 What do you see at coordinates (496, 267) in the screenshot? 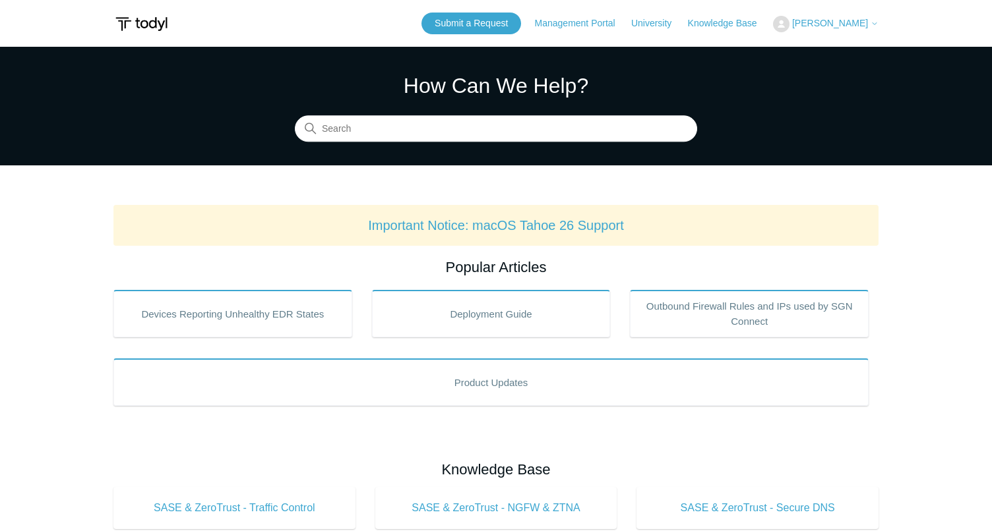
I see `h2: Popular Articles` at bounding box center [496, 267].